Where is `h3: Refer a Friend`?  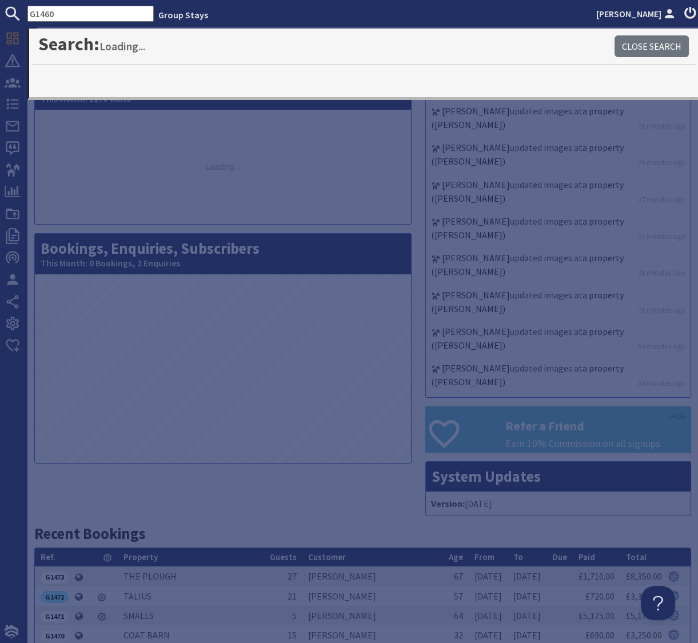 h3: Refer a Friend is located at coordinates (598, 426).